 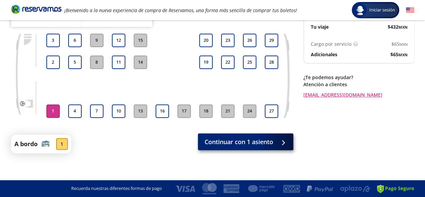 What do you see at coordinates (162, 111) in the screenshot?
I see `button: 16` at bounding box center [162, 111].